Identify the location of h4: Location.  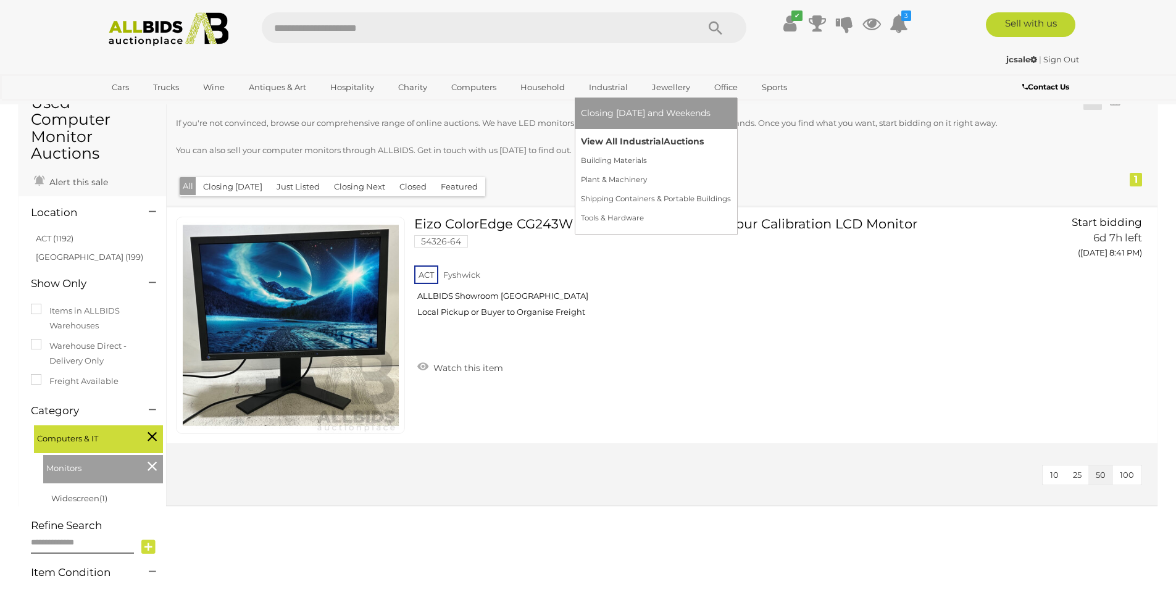
(80, 212).